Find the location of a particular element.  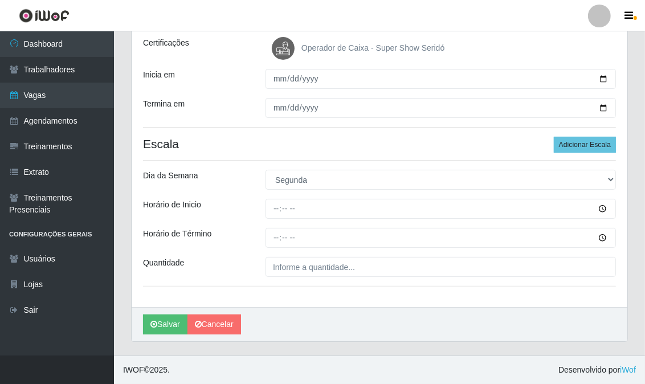

span: © 2025 . is located at coordinates (146, 370).